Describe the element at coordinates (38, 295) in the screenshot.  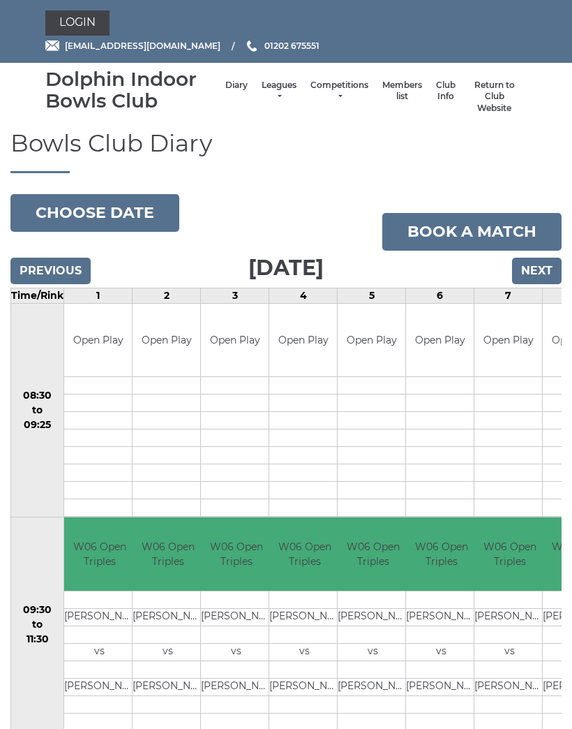
I see `td: Time/Rink` at that location.